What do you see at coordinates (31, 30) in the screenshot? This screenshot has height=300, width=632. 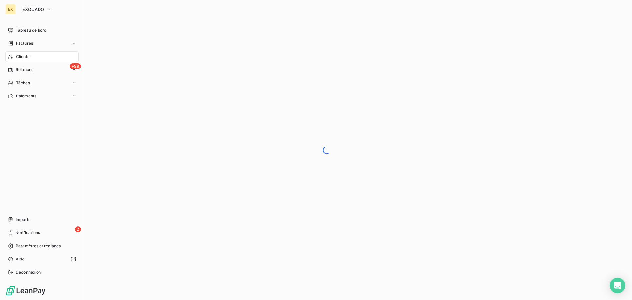 I see `span: Tableau de bord` at bounding box center [31, 30].